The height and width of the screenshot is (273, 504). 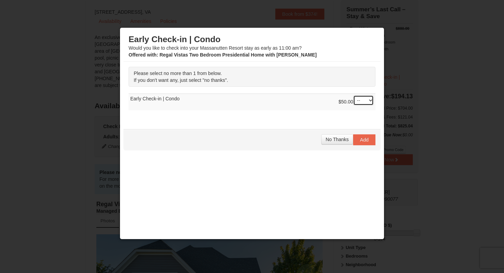 I want to click on div: $50.00, so click(x=356, y=102).